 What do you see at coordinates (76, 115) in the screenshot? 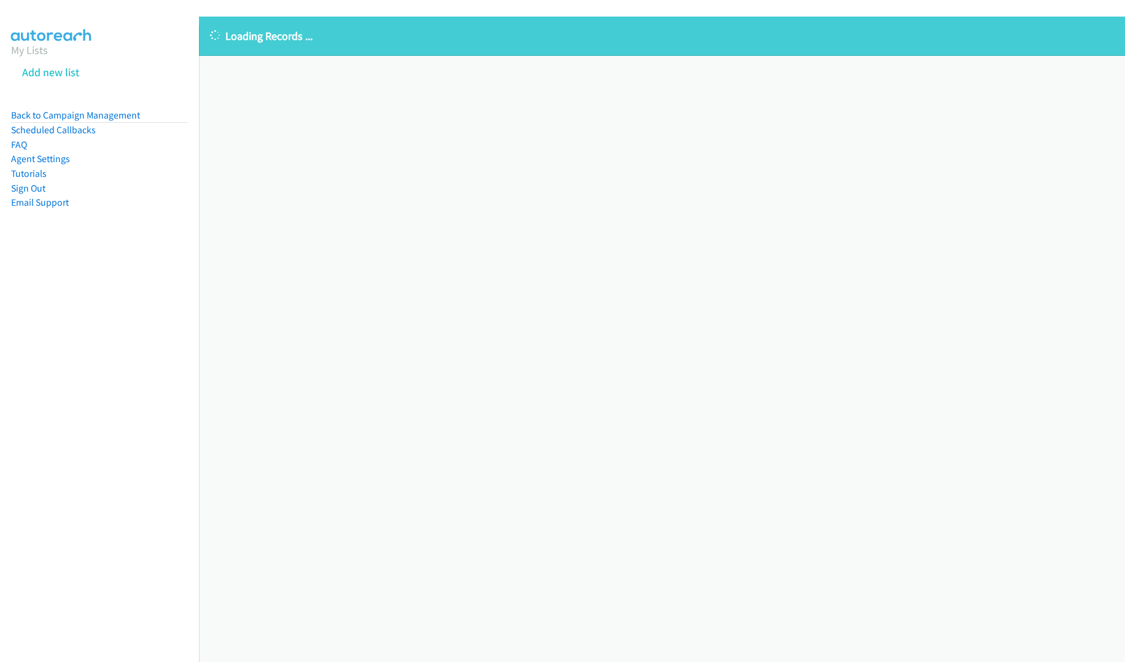
I see `a: Back to Campaign Management` at bounding box center [76, 115].